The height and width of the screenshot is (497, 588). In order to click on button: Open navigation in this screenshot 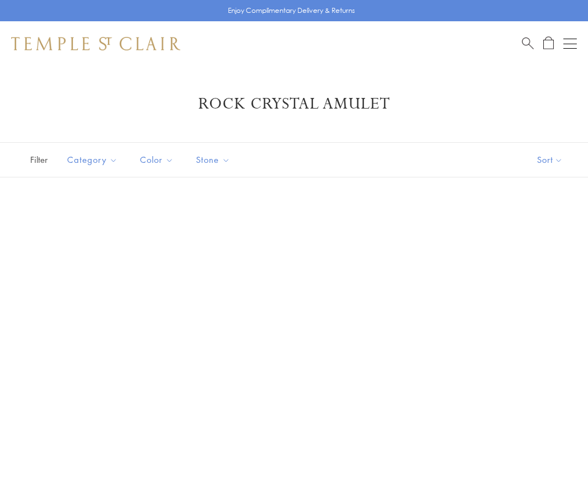, I will do `click(570, 44)`.